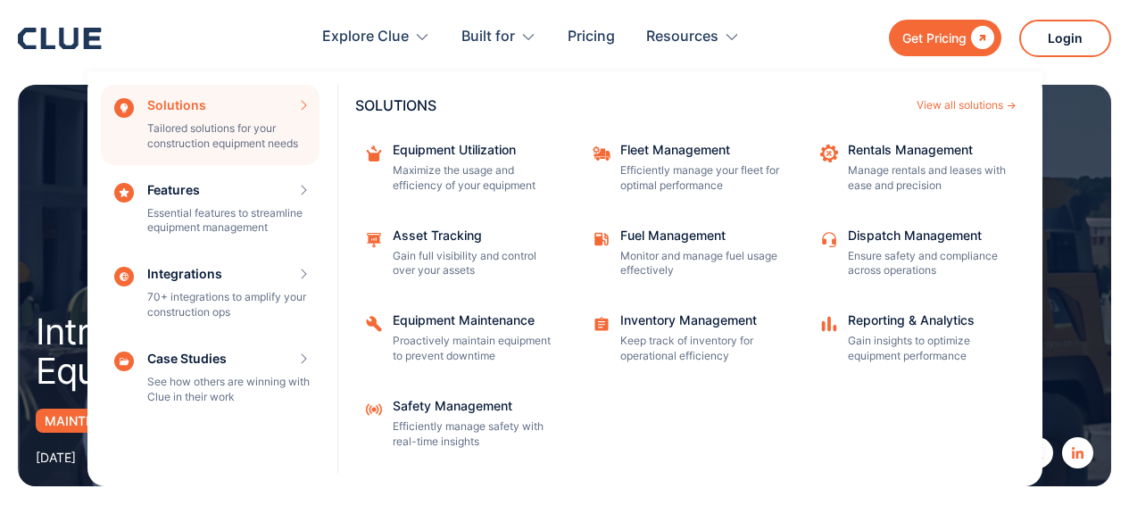 This screenshot has height=522, width=1129. Describe the element at coordinates (915, 169) in the screenshot. I see `a: Rentals ManagementManage rentals and leases with ease and precision` at that location.